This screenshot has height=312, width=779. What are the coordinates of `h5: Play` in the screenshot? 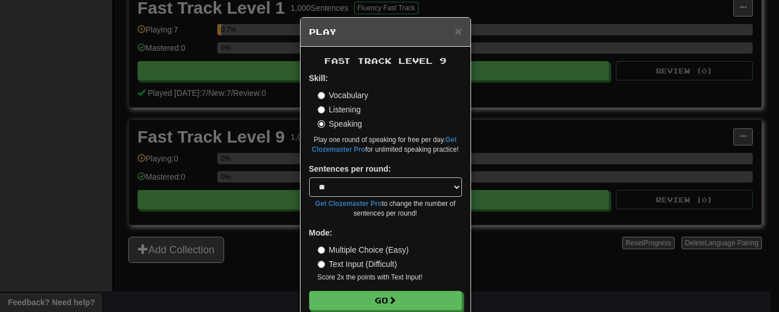 It's located at (386, 32).